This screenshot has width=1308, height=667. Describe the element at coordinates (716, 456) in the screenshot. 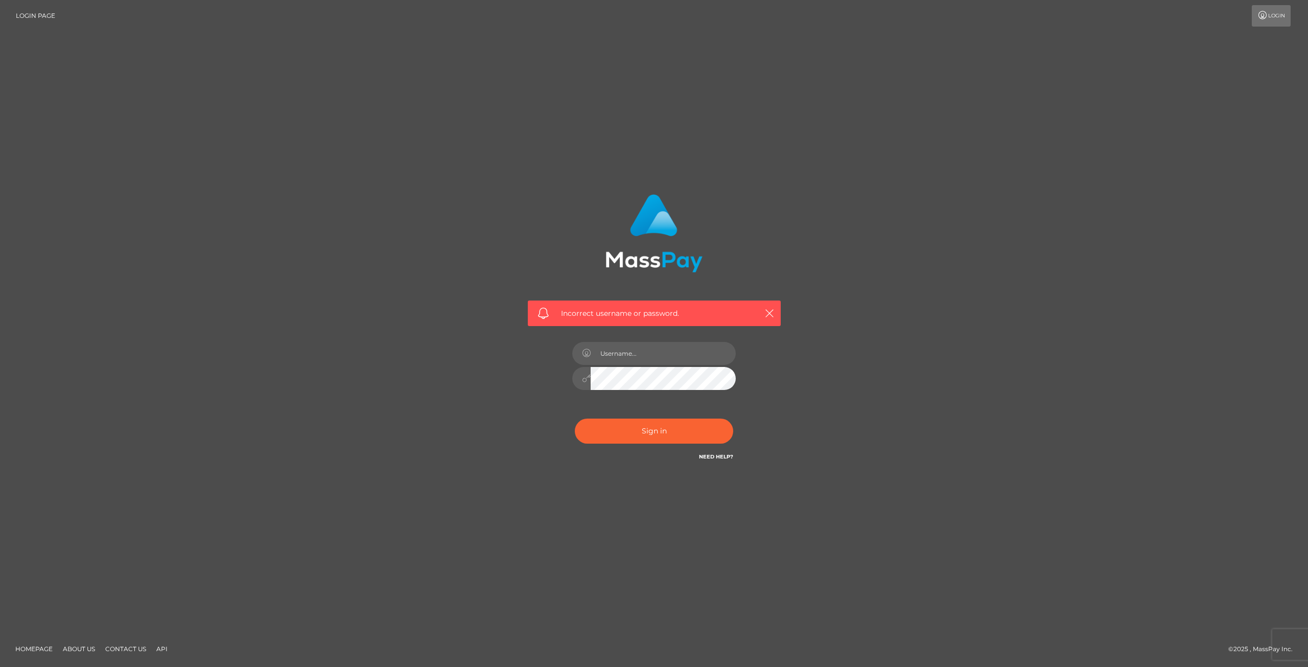

I see `a: Need Help?` at that location.